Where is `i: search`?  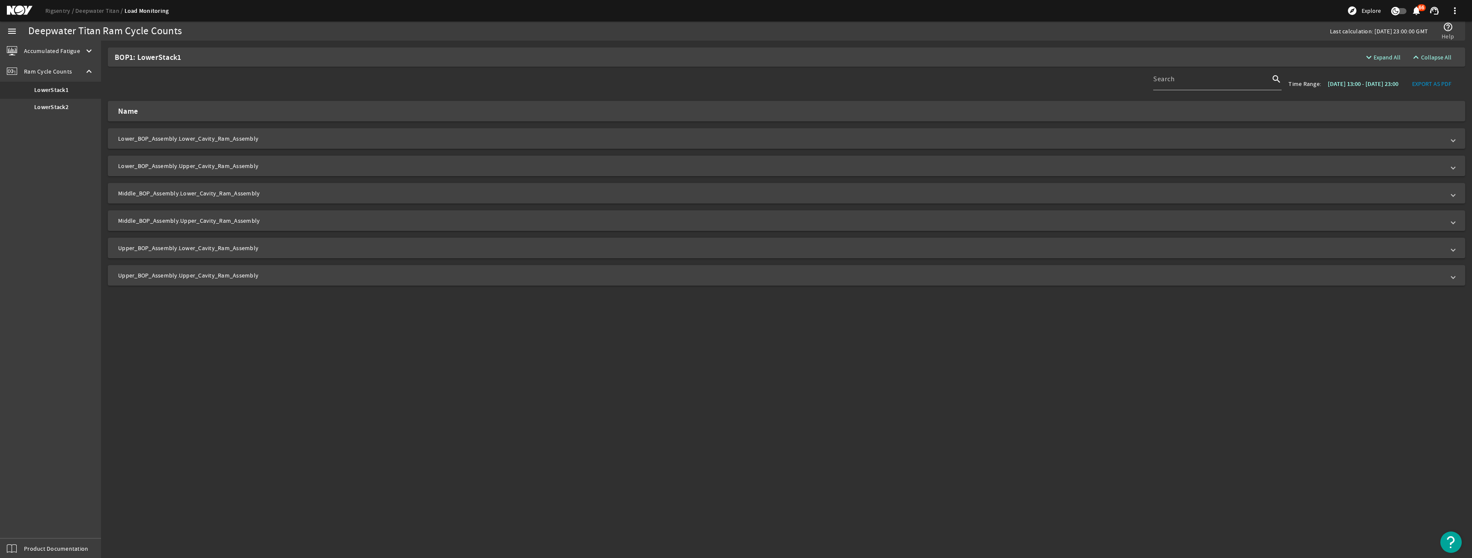
i: search is located at coordinates (1276, 79).